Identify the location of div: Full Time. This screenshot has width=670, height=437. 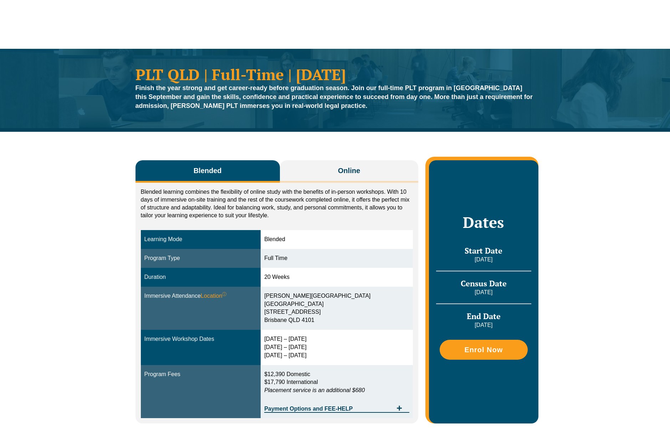
(336, 258).